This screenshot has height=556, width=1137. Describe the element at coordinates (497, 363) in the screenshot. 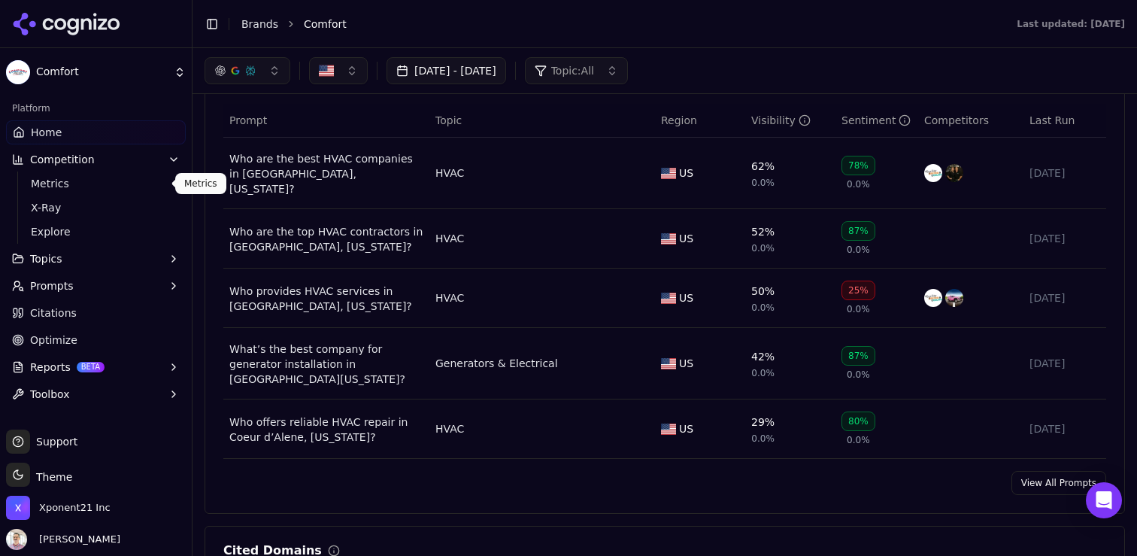

I see `div: Generators & Electrical` at that location.